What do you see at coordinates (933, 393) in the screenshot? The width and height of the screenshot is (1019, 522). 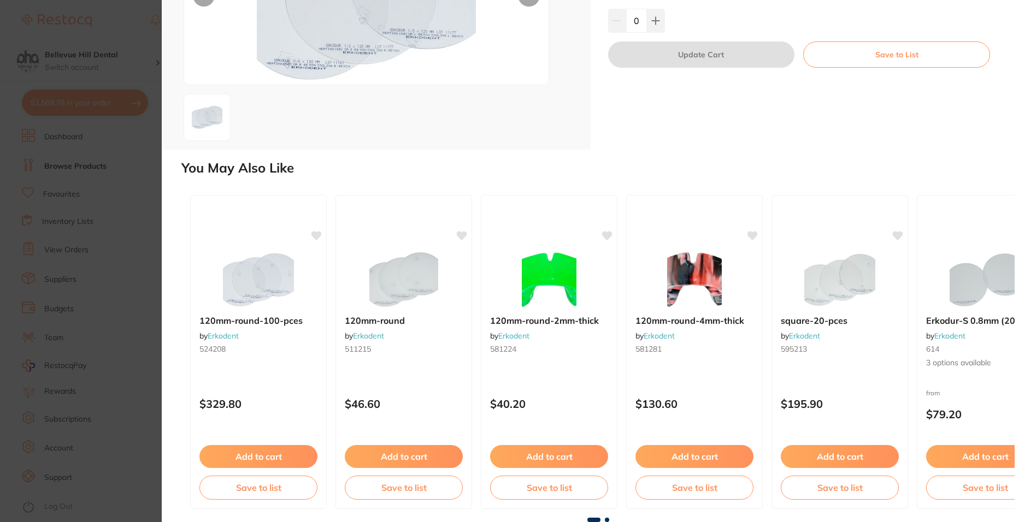 I see `span: from` at bounding box center [933, 393].